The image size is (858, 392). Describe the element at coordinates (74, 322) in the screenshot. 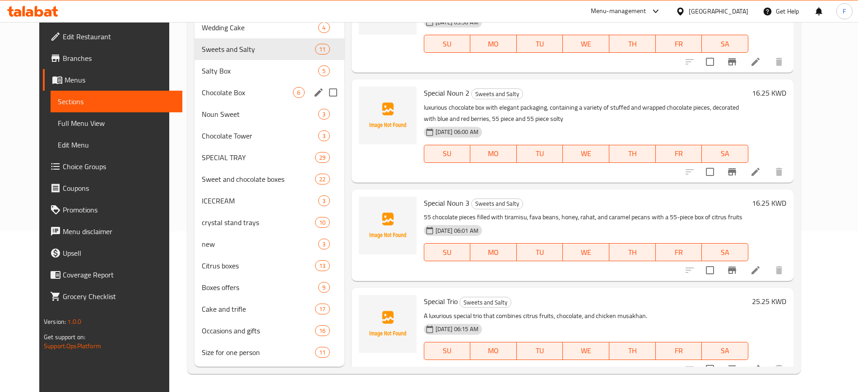

I see `span: 1.0.0` at that location.